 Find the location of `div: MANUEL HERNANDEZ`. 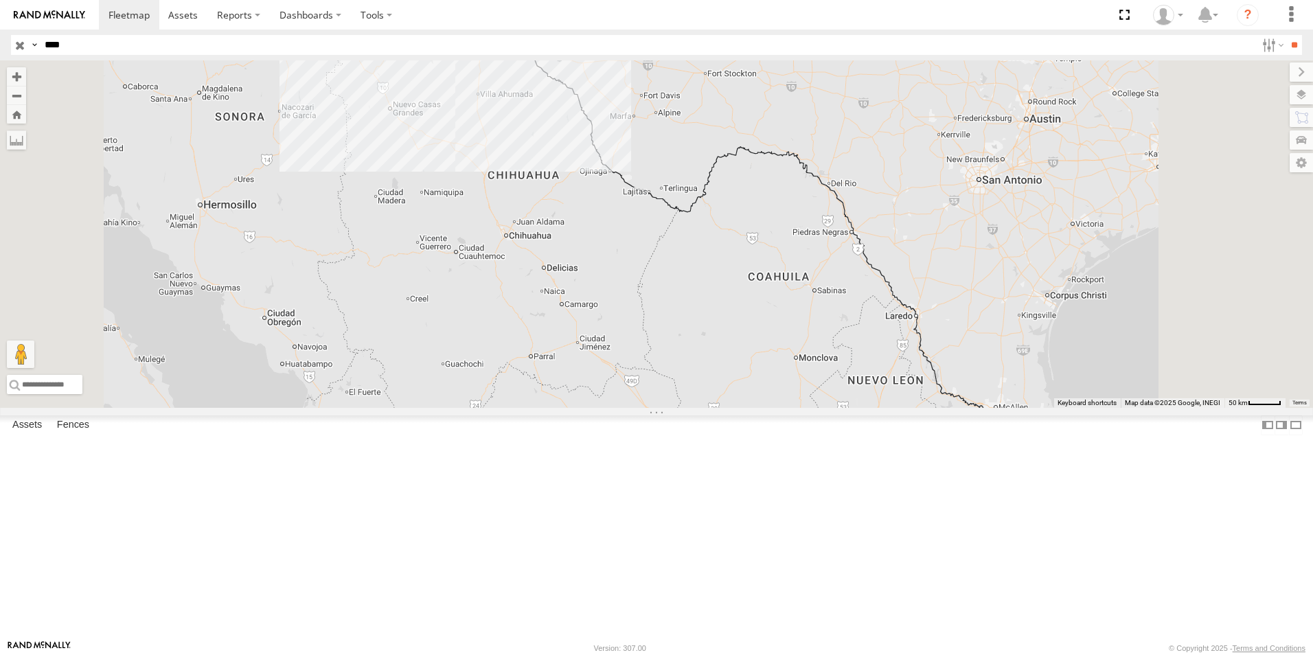

div: MANUEL HERNANDEZ is located at coordinates (1168, 15).